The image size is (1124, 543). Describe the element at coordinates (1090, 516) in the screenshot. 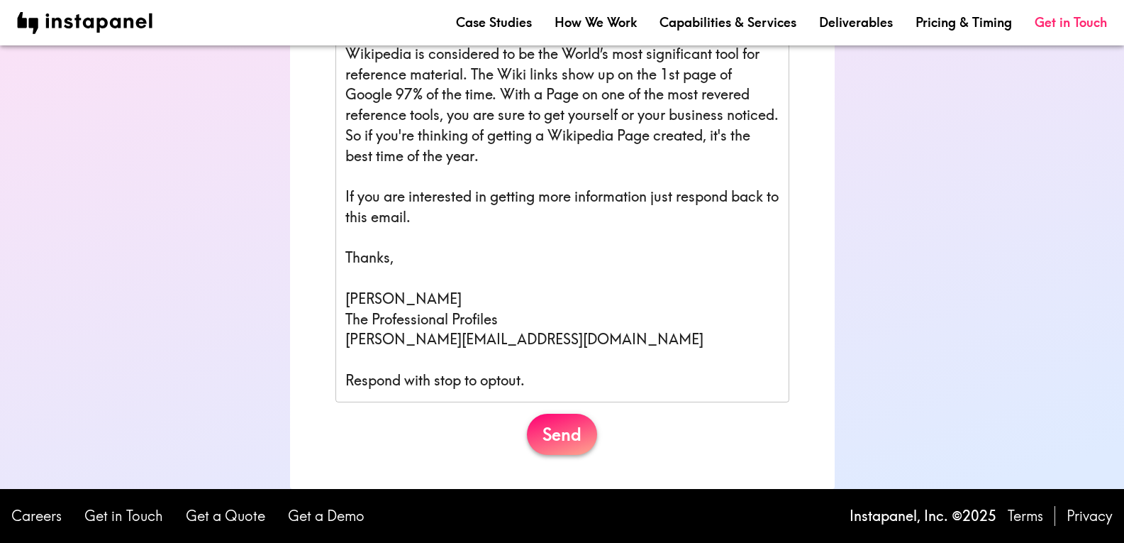

I see `a: Privacy` at that location.